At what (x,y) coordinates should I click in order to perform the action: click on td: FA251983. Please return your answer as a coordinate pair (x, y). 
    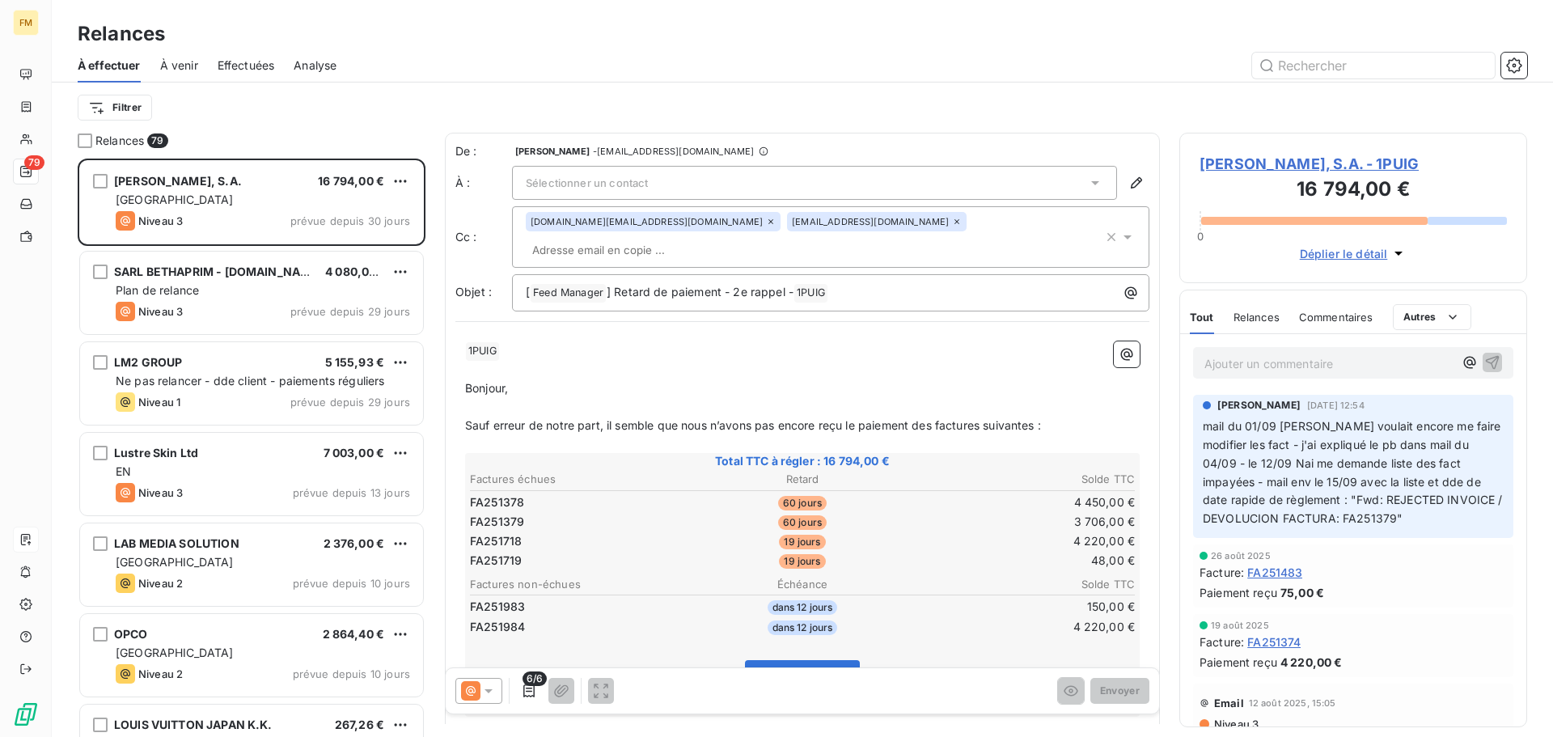
    Looking at the image, I should click on (579, 607).